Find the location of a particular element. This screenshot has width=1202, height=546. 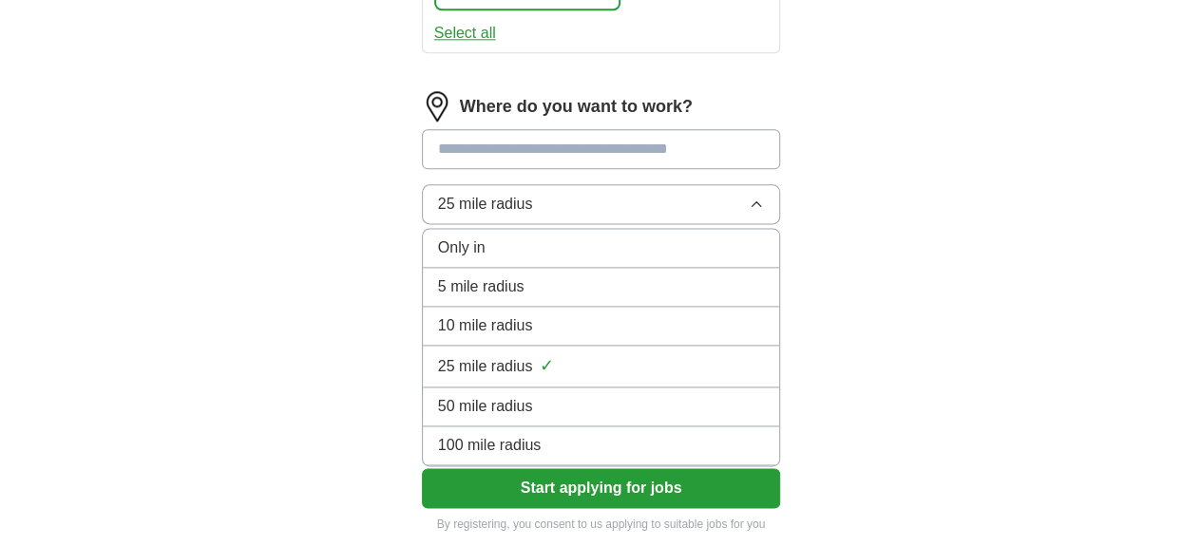

p: By registering, you consent to us applying to suitable jobs for you is located at coordinates (602, 525).